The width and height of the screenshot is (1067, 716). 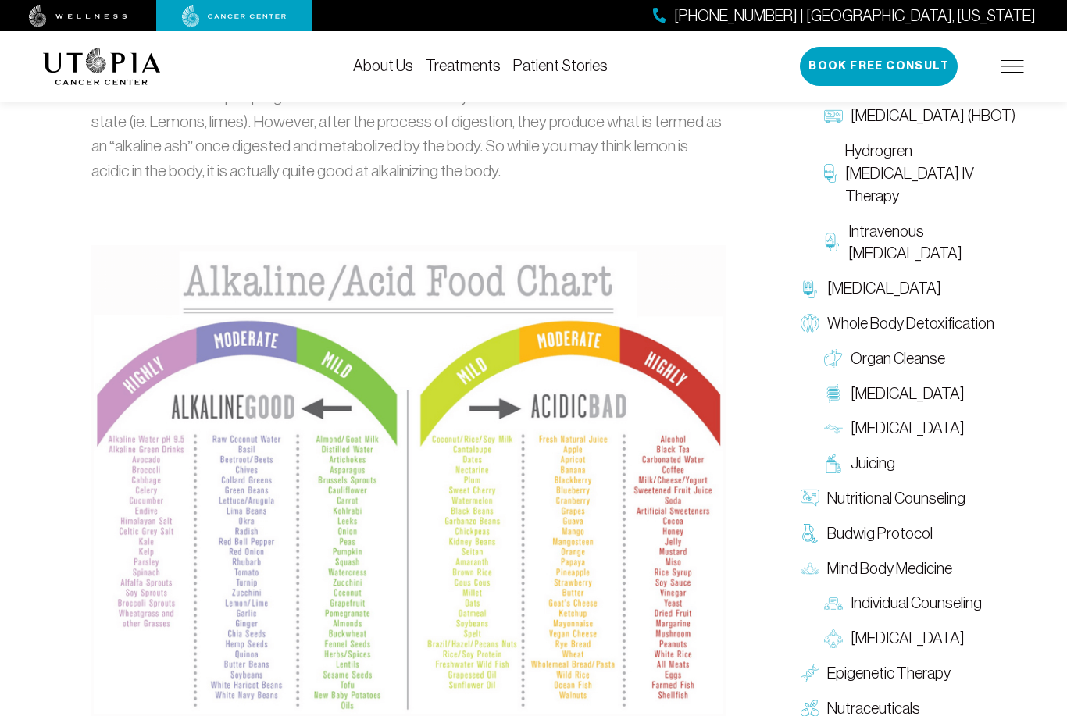 What do you see at coordinates (560, 66) in the screenshot?
I see `a: Patient Stories` at bounding box center [560, 66].